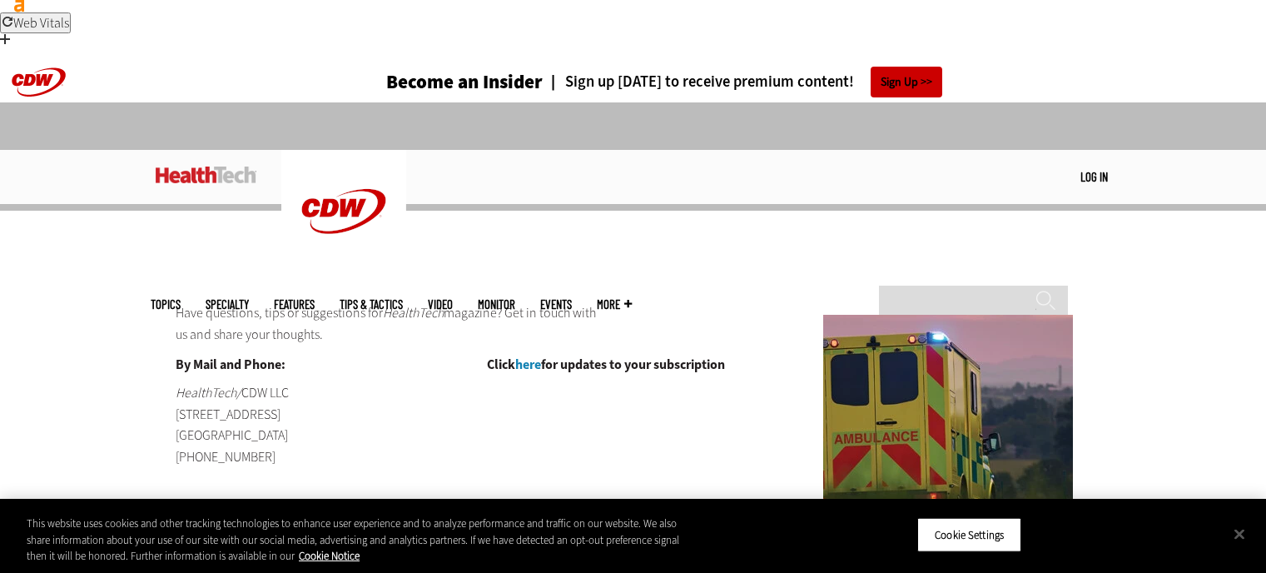 Image resolution: width=1266 pixels, height=573 pixels. I want to click on span: More, so click(614, 304).